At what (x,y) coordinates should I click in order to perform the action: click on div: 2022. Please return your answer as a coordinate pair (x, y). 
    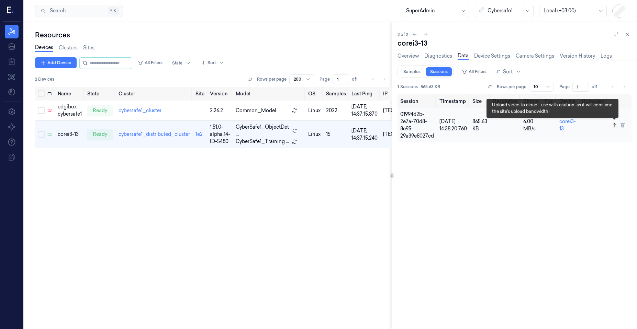
    Looking at the image, I should click on (336, 111).